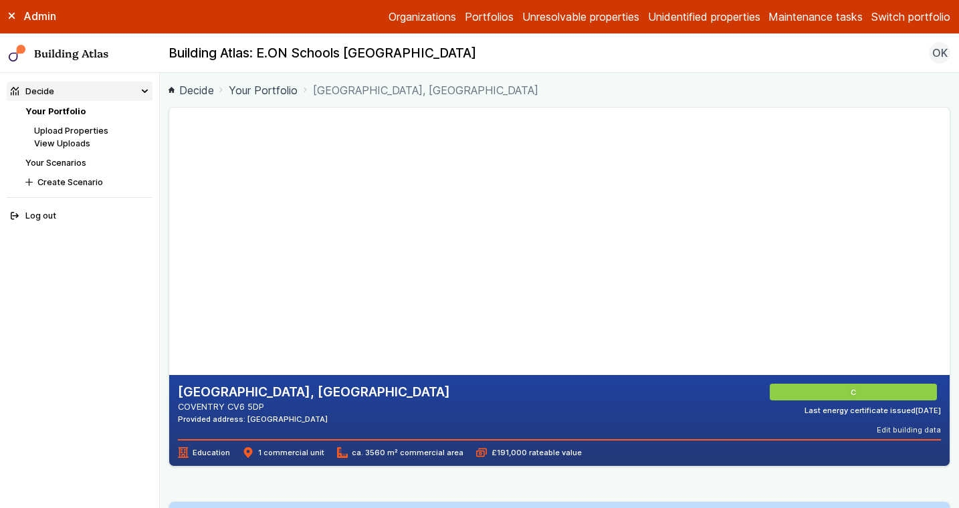  Describe the element at coordinates (204, 453) in the screenshot. I see `span: Education` at that location.